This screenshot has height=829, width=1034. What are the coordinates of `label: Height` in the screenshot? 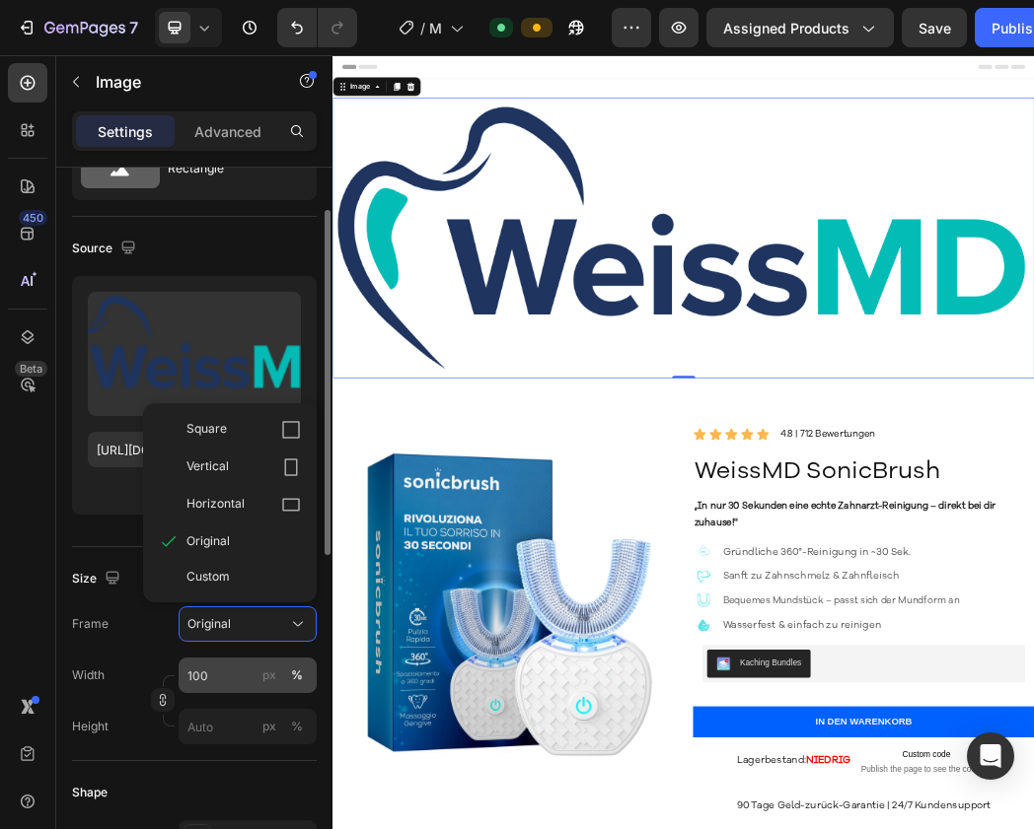 It's located at (90, 727).